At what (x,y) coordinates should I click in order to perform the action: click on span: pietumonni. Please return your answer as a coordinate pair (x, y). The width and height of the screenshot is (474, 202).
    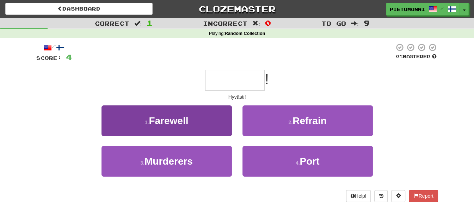
    Looking at the image, I should click on (408, 9).